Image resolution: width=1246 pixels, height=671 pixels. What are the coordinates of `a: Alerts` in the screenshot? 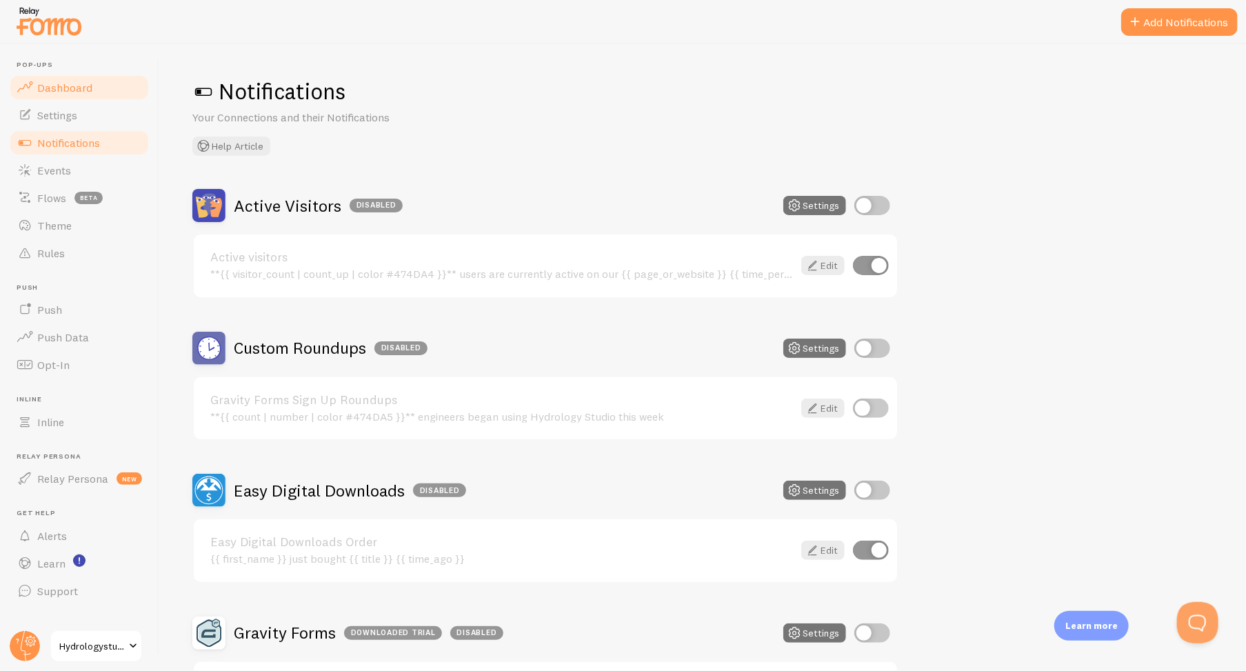 It's located at (79, 536).